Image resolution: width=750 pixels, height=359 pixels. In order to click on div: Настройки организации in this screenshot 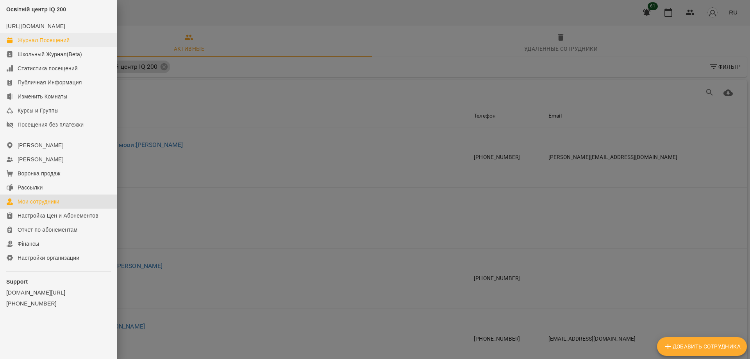, I will do `click(48, 258)`.